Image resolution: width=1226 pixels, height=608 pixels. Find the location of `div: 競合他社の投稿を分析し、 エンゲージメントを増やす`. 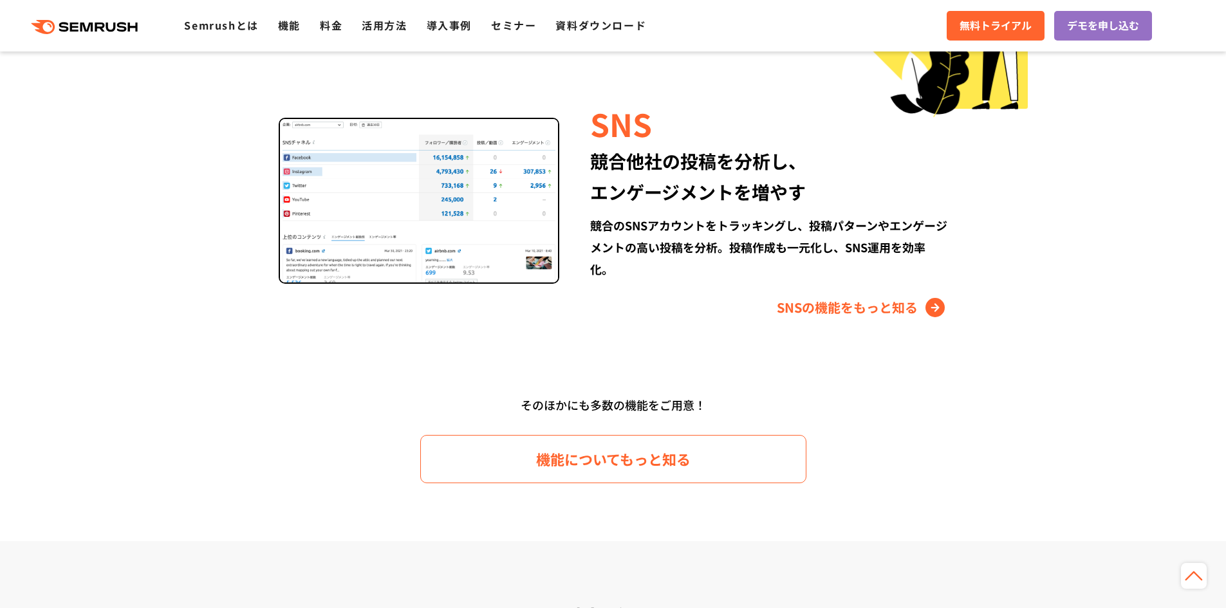

div: 競合他社の投稿を分析し、 エンゲージメントを増やす is located at coordinates (768, 176).